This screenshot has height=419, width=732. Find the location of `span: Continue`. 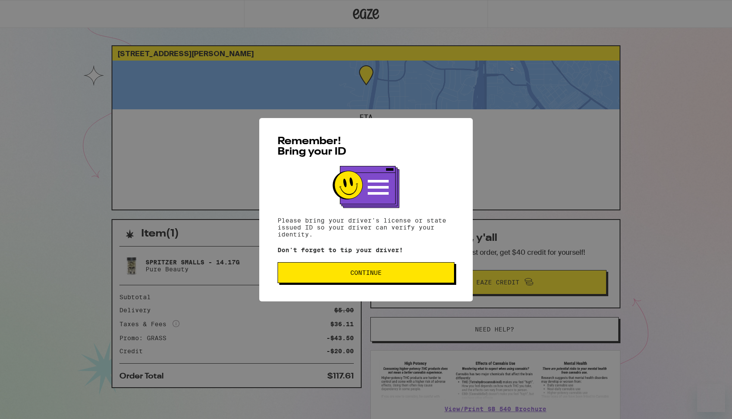

span: Continue is located at coordinates (366, 273).